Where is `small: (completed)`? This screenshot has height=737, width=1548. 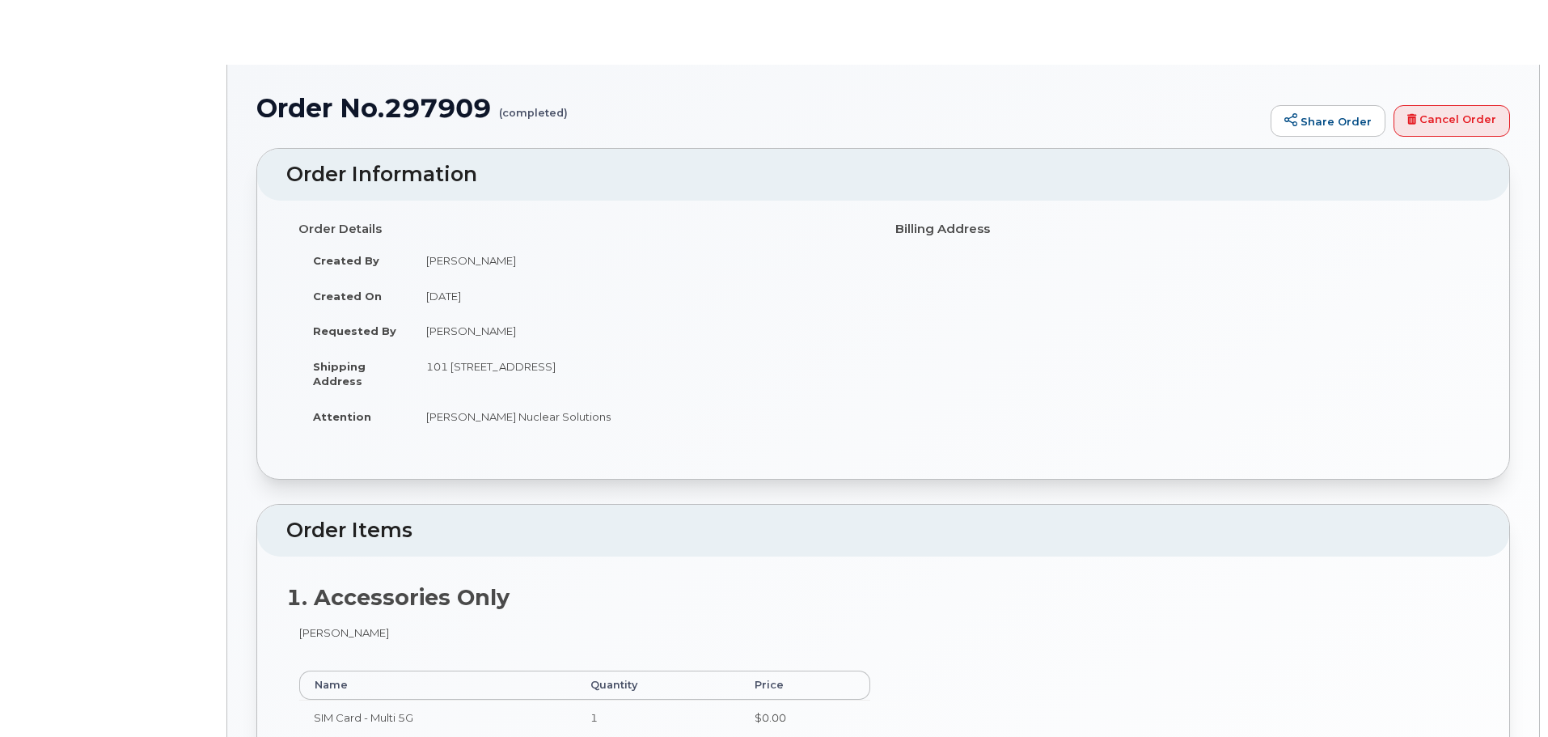 small: (completed) is located at coordinates (533, 106).